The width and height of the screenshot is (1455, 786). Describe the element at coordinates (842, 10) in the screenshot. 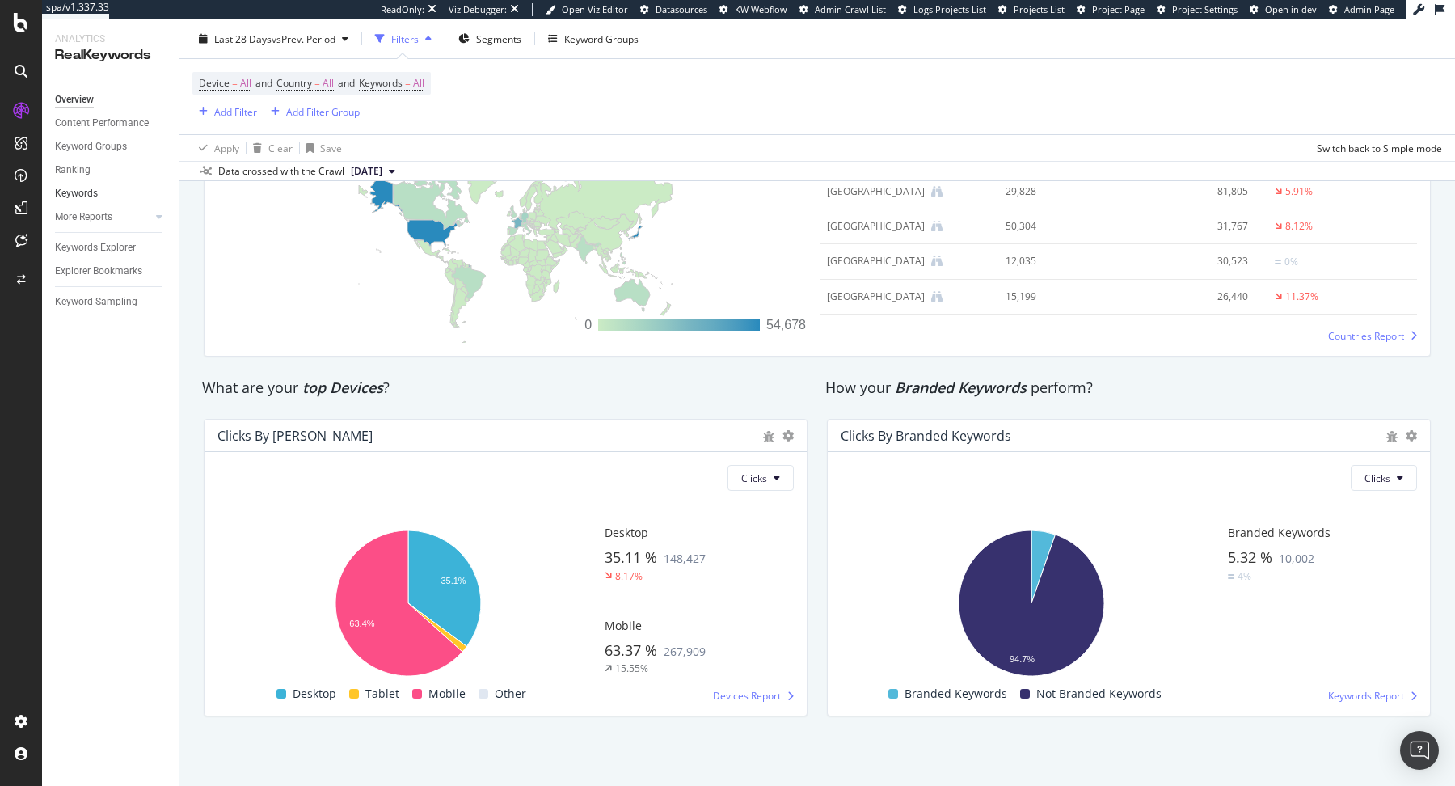

I see `a: Admin Crawl List` at that location.